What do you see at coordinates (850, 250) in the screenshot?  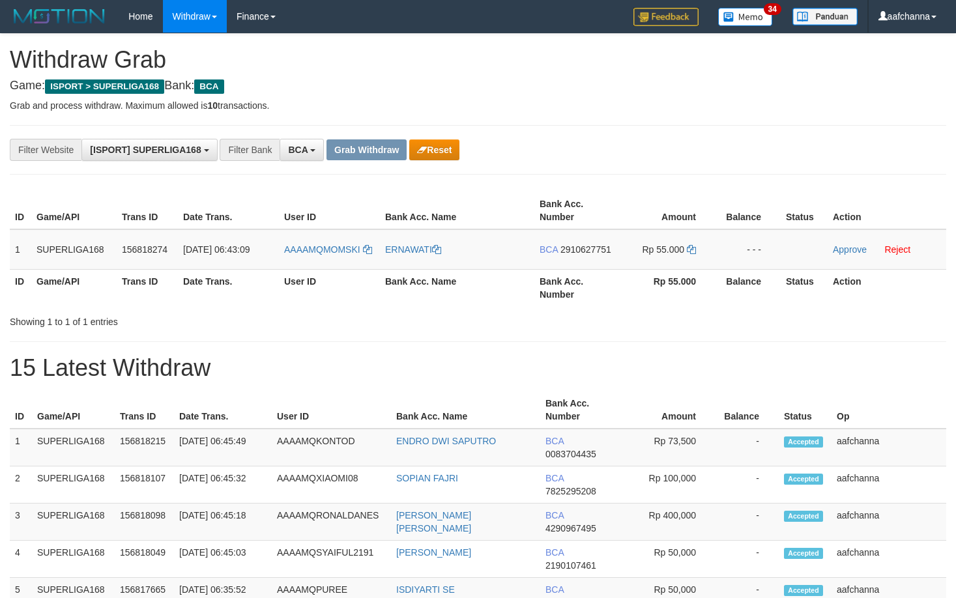 I see `a: Approve` at bounding box center [850, 250].